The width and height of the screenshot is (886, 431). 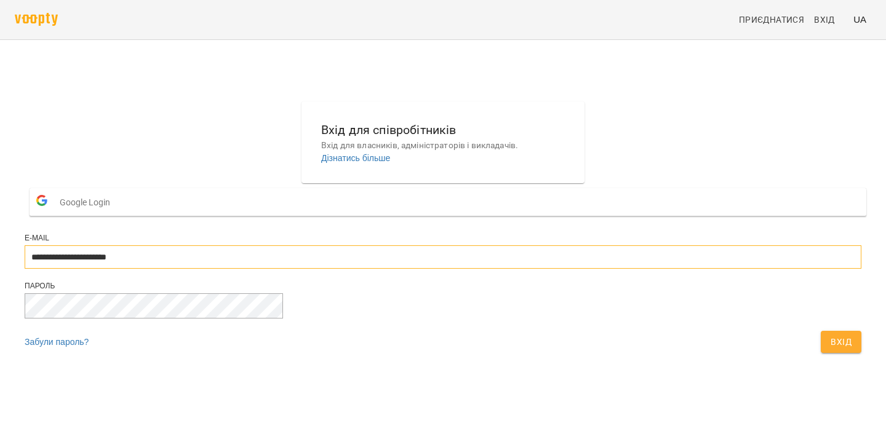 What do you see at coordinates (443, 142) in the screenshot?
I see `button: Вхід для співробітниківВхід для власників, адміністраторів і викладачів.Дізнатись більше` at bounding box center [443, 142].